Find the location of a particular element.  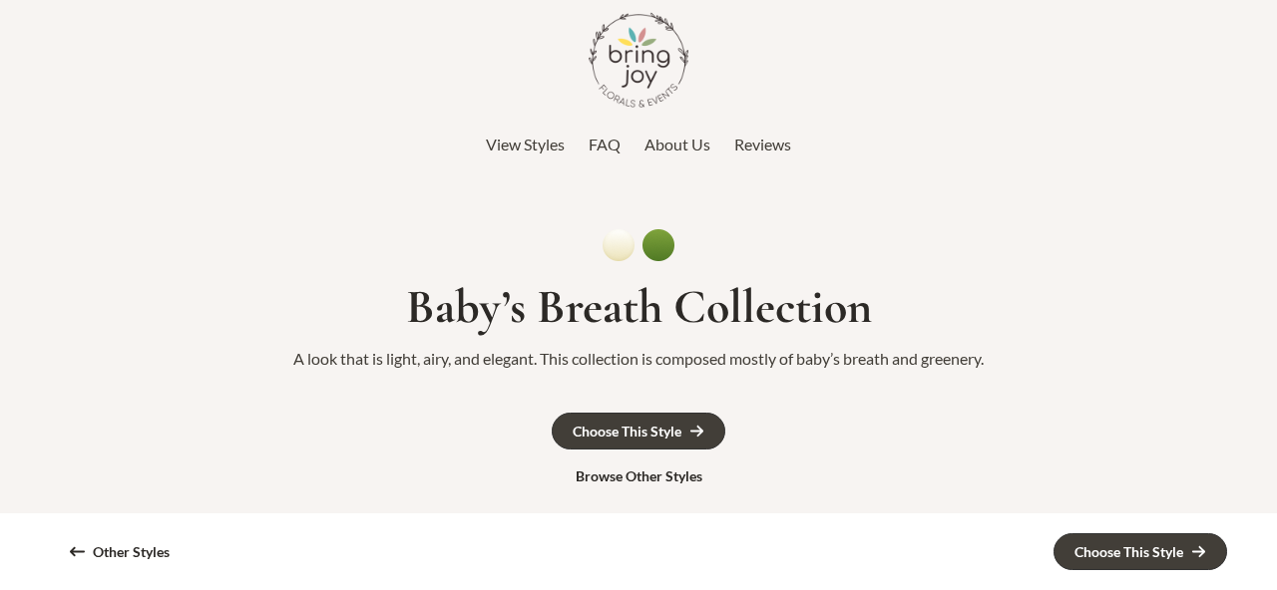

a: Other Styles is located at coordinates (120, 552).